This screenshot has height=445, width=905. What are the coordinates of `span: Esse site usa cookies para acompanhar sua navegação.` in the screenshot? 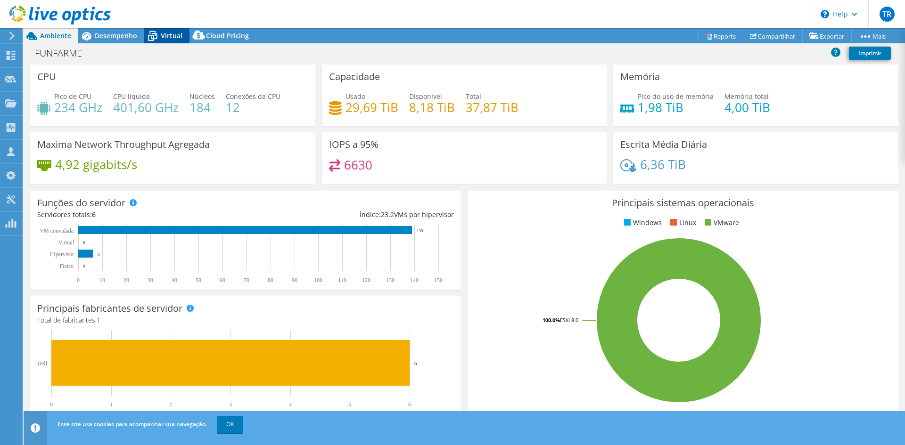 It's located at (132, 424).